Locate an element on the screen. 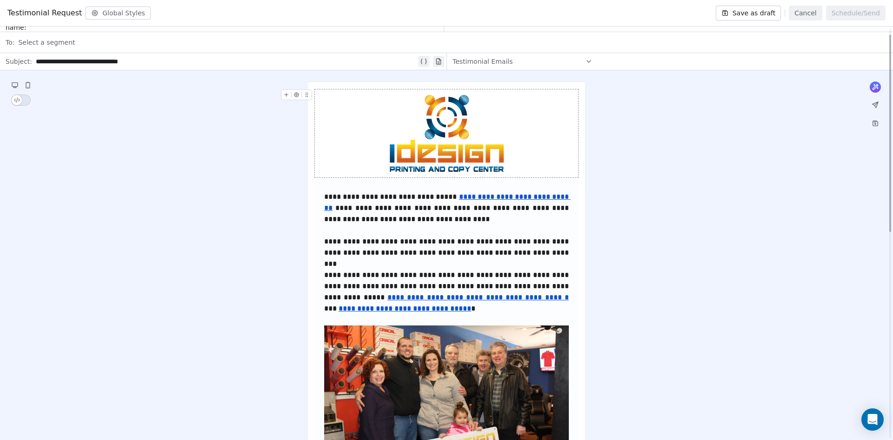  button: Schedule/Send is located at coordinates (856, 13).